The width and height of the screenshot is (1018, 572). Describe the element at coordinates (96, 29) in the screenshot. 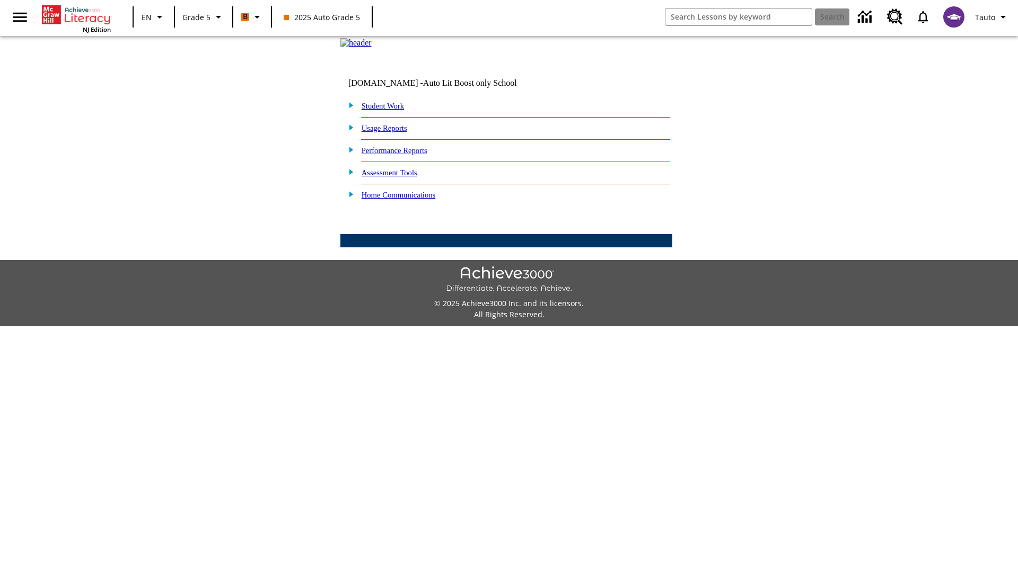

I see `span: NJ Edition` at that location.